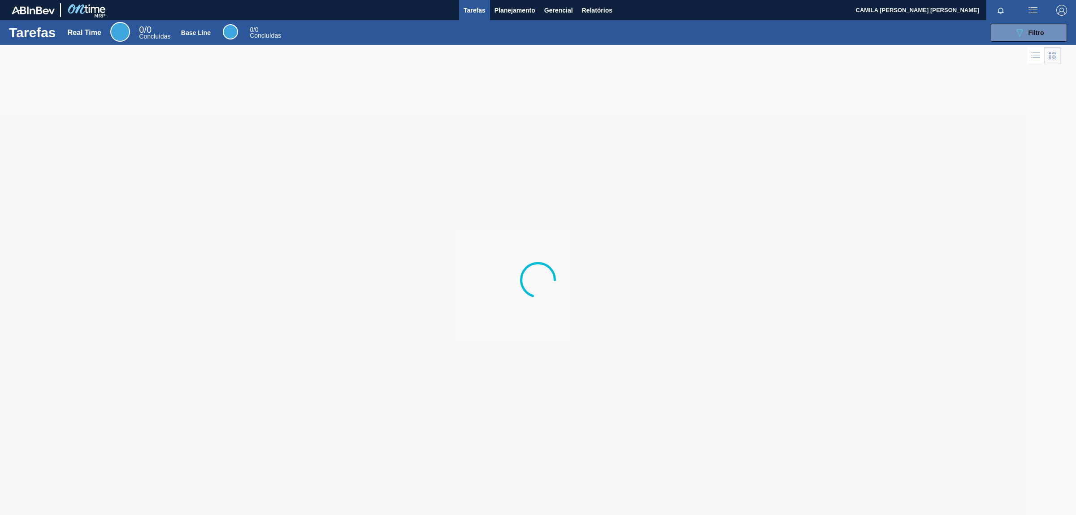 Image resolution: width=1076 pixels, height=515 pixels. Describe the element at coordinates (32, 32) in the screenshot. I see `h1: Tarefas` at that location.